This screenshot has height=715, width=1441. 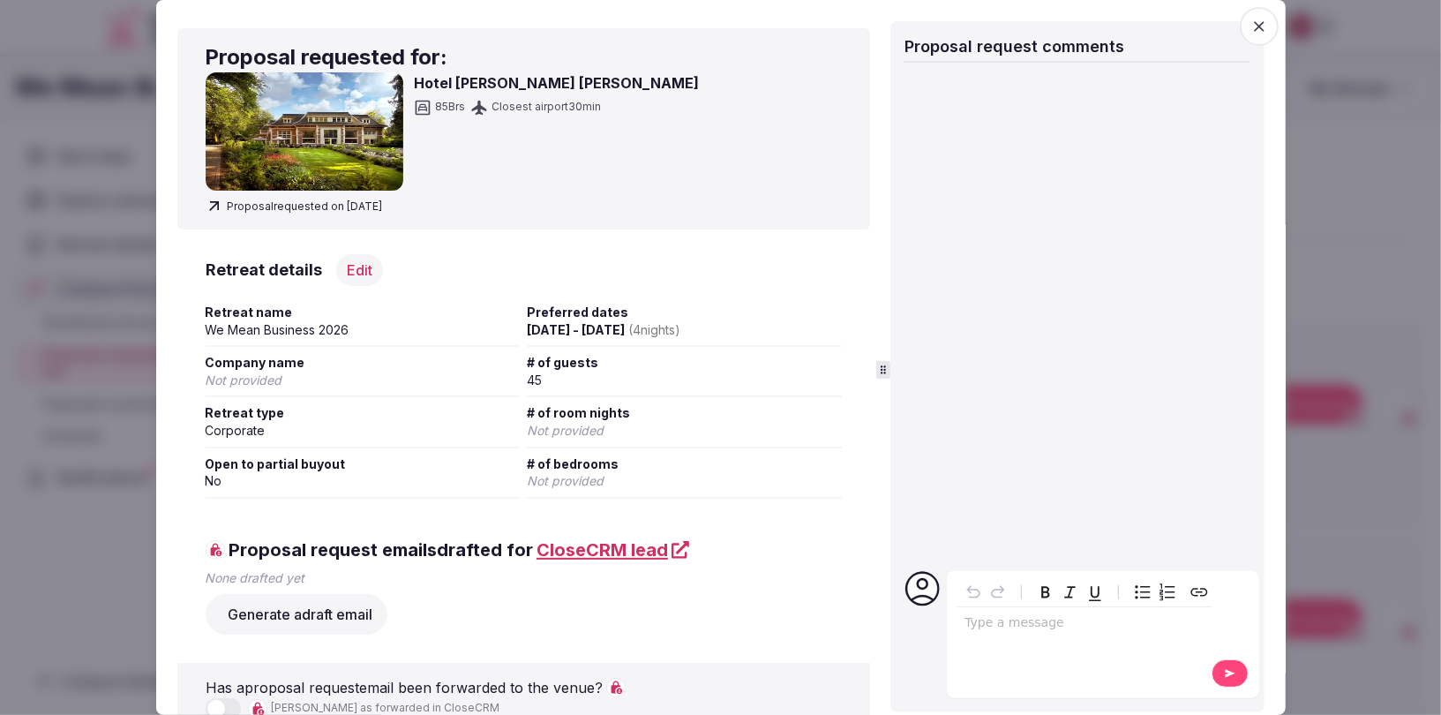 I want to click on span: Closest airport 30 min, so click(x=546, y=107).